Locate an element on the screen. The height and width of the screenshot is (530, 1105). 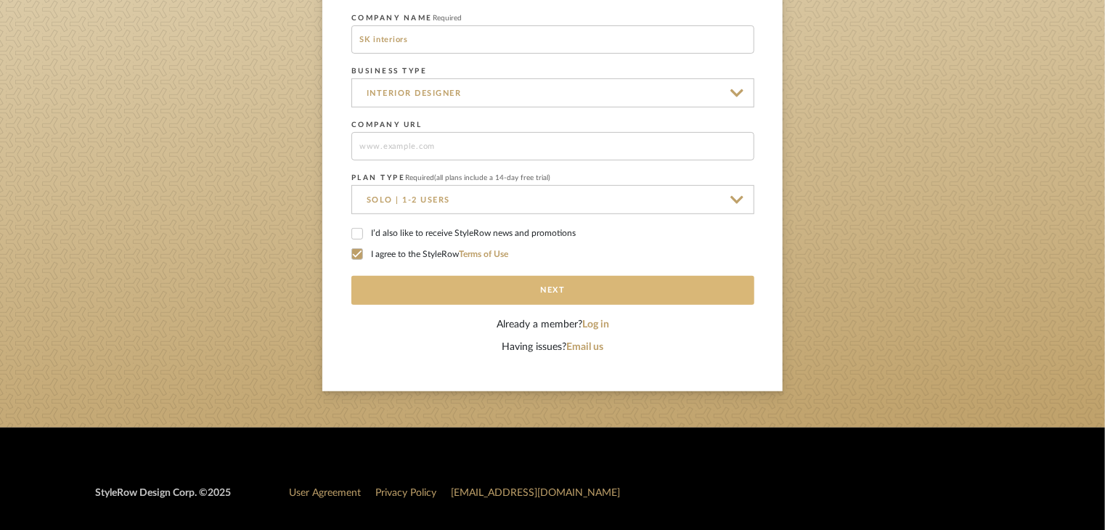
button: Log in is located at coordinates (595, 325).